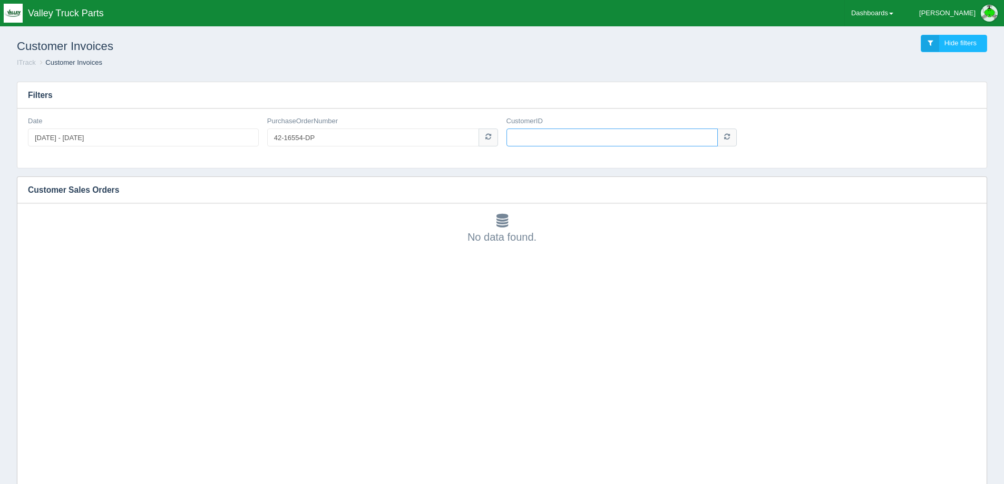  I want to click on div: No data found., so click(502, 229).